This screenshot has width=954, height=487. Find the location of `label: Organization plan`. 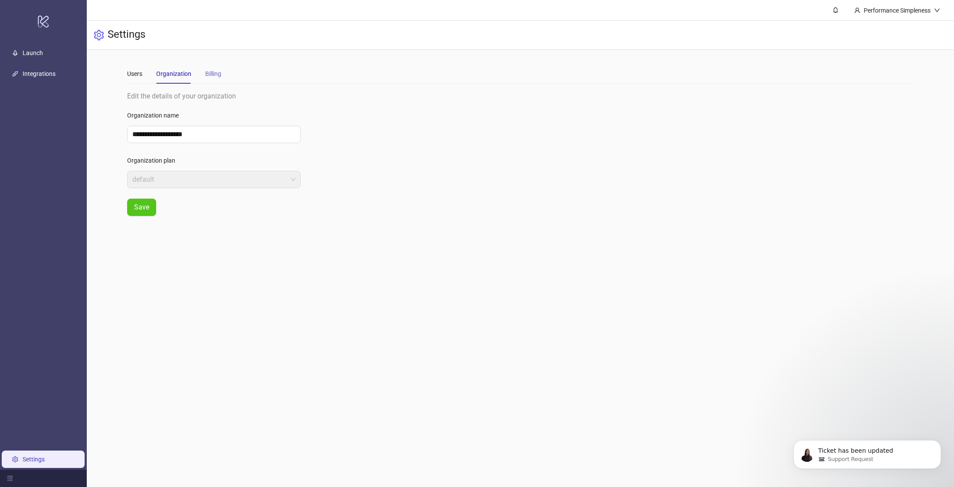

label: Organization plan is located at coordinates (154, 161).